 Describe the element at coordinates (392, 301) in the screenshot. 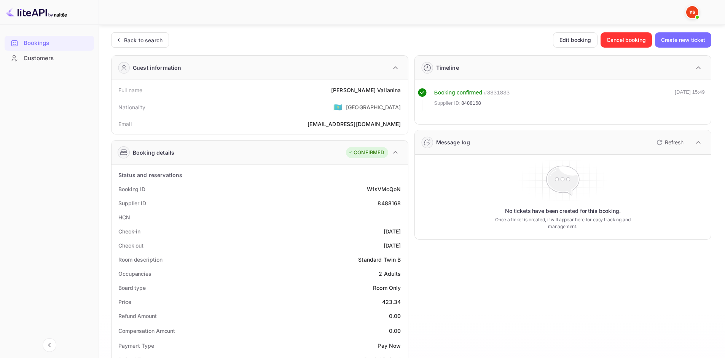

I see `div: 423.34` at that location.